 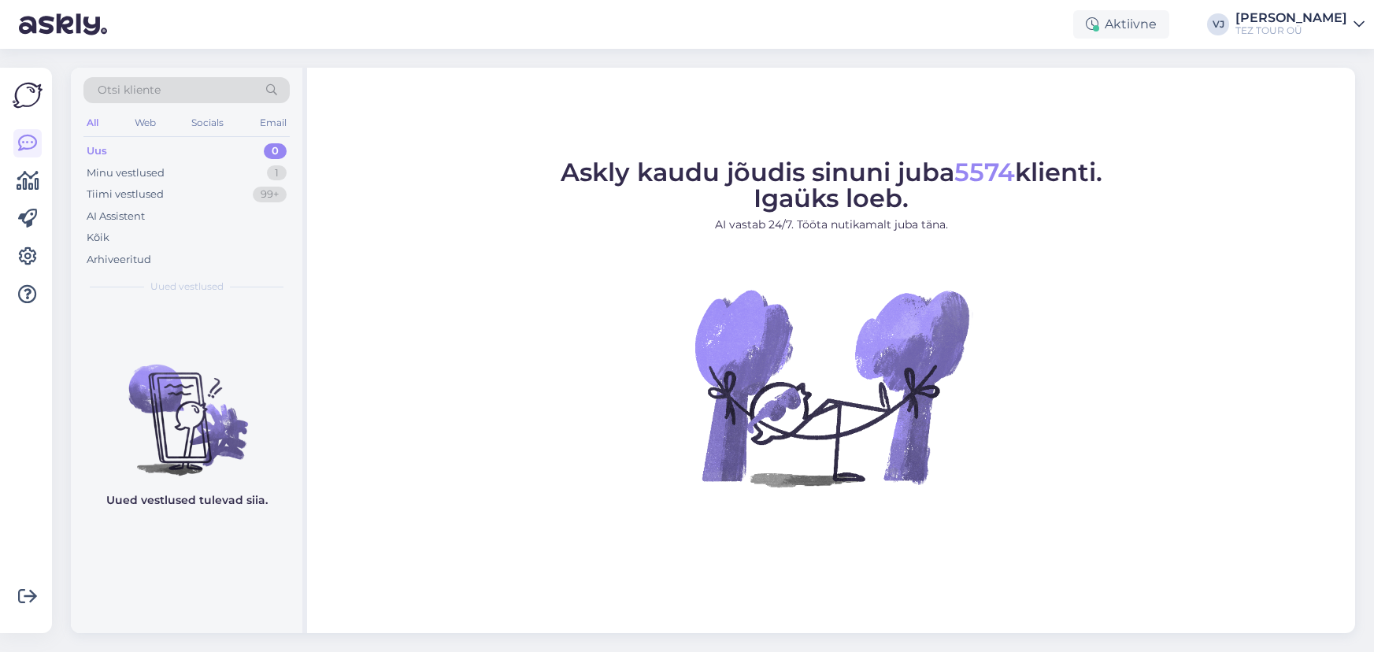 I want to click on span: Otsi kliente, so click(x=129, y=90).